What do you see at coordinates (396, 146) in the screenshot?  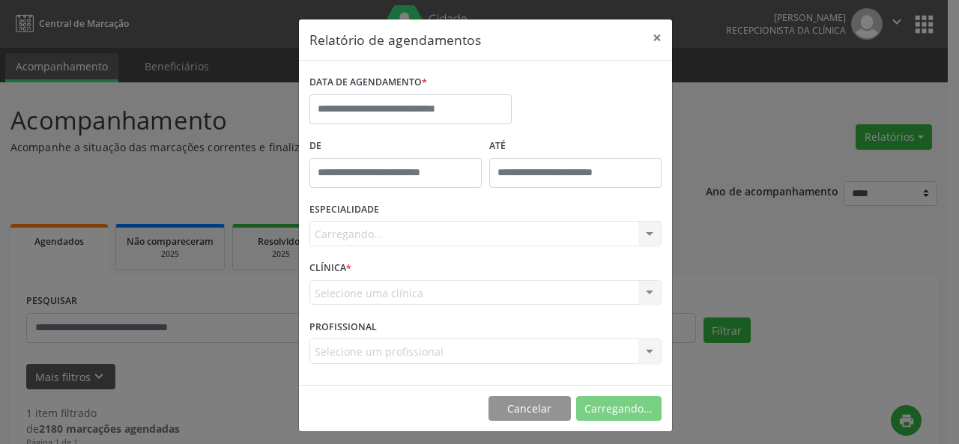 I see `label: De` at bounding box center [396, 146].